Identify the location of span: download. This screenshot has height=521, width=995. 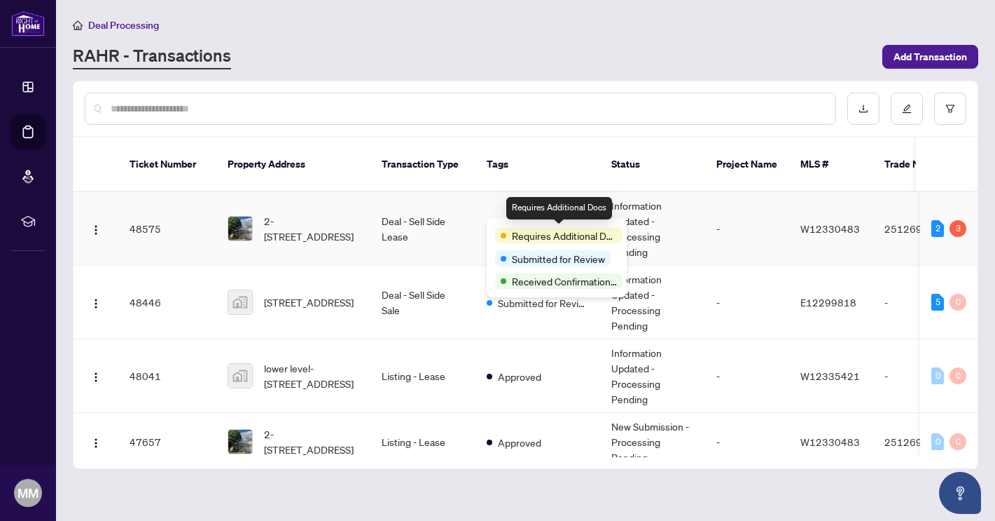
(864, 109).